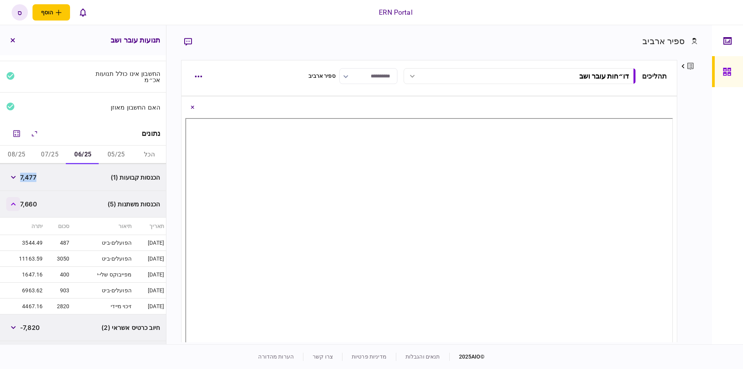  What do you see at coordinates (123, 107) in the screenshot?
I see `div: האם החשבון מאוזן` at bounding box center [123, 107].